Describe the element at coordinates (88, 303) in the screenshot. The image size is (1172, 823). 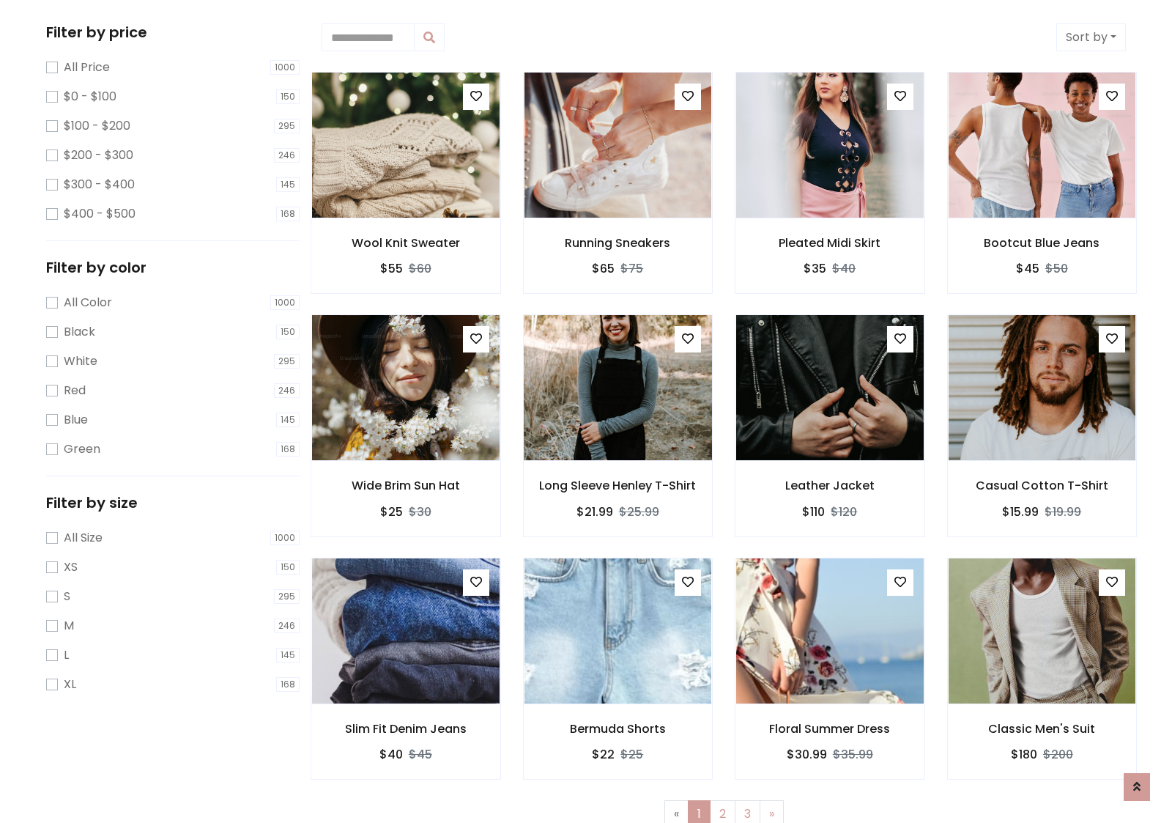
I see `label: All Color` at that location.